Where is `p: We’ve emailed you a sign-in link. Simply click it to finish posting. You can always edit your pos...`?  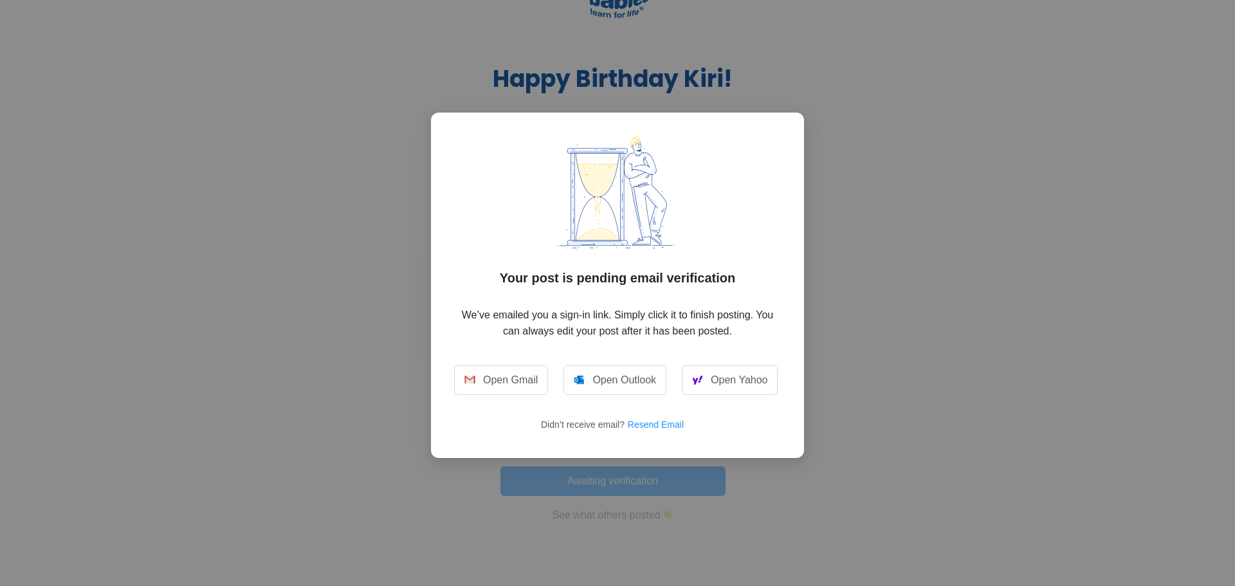
p: We’ve emailed you a sign-in link. Simply click it to finish posting. You can always edit your pos... is located at coordinates (618, 323).